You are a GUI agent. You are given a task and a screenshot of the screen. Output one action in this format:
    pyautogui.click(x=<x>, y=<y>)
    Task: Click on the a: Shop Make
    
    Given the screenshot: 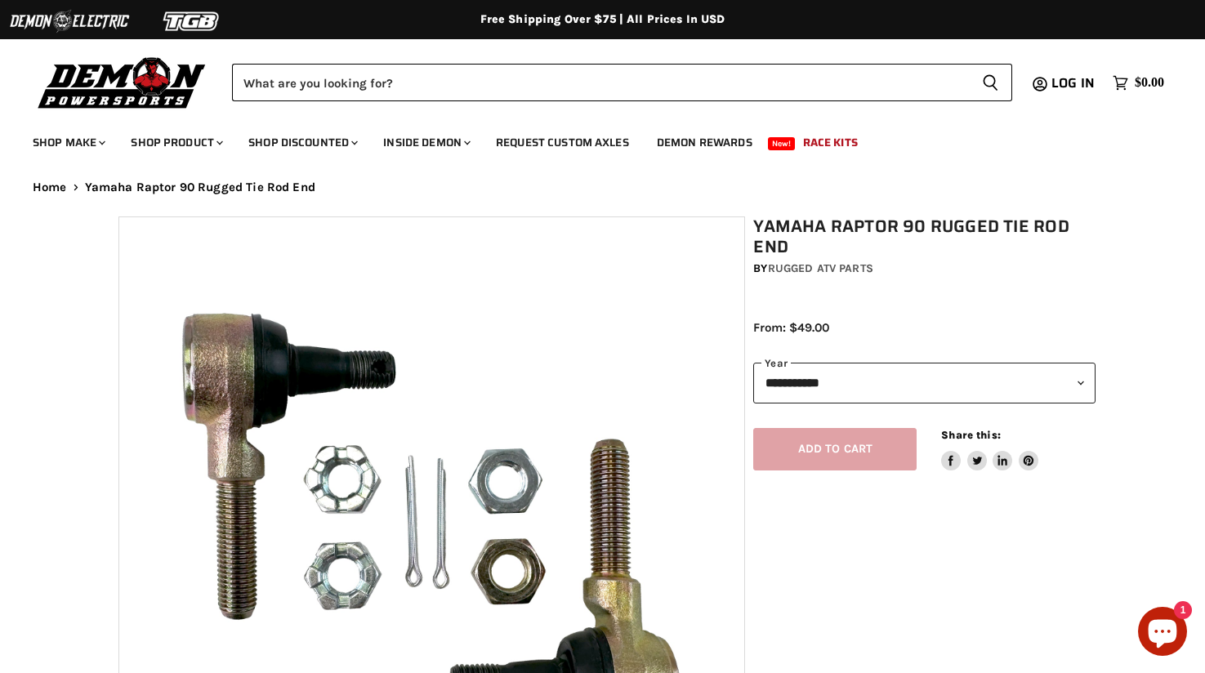 What is the action you would take?
    pyautogui.click(x=68, y=142)
    